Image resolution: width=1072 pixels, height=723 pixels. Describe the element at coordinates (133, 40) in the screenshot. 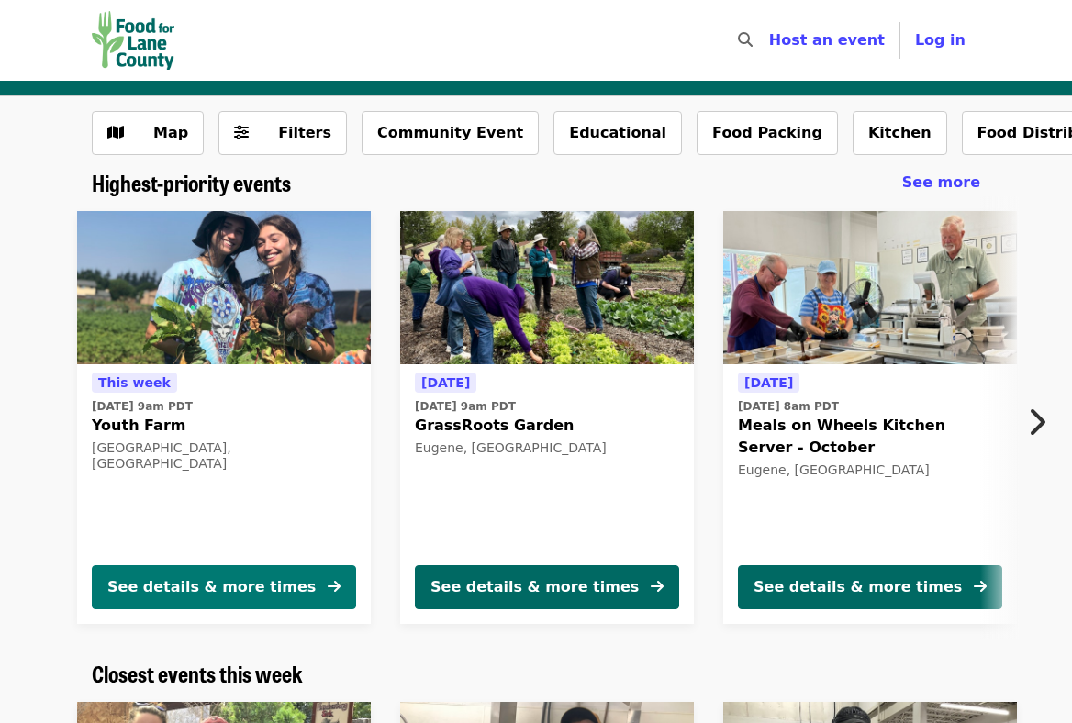

I see `img: Food for Lane County - Home` at that location.